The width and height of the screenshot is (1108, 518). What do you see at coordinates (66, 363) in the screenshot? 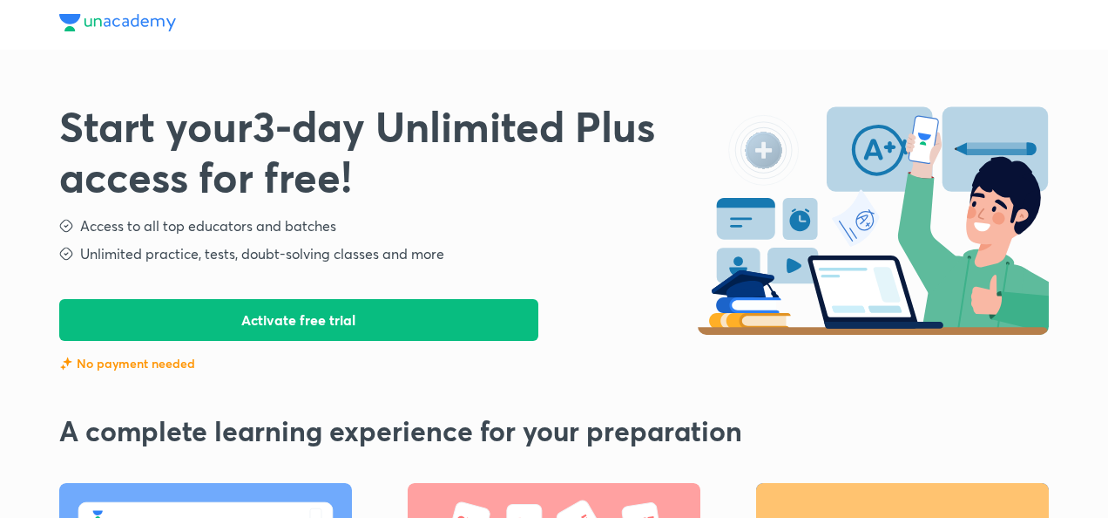
I see `img: feature` at bounding box center [66, 363].